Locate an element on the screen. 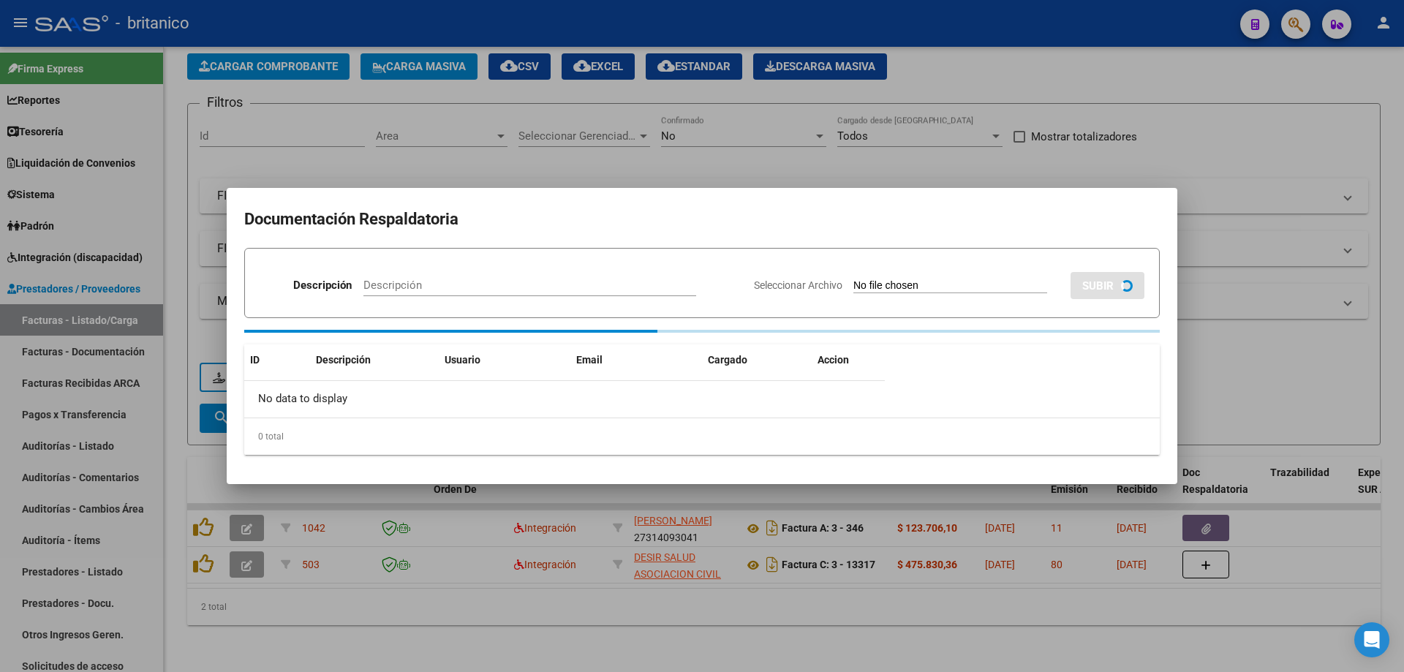 The image size is (1404, 672). datatable-header-cell: Descripción is located at coordinates (374, 360).